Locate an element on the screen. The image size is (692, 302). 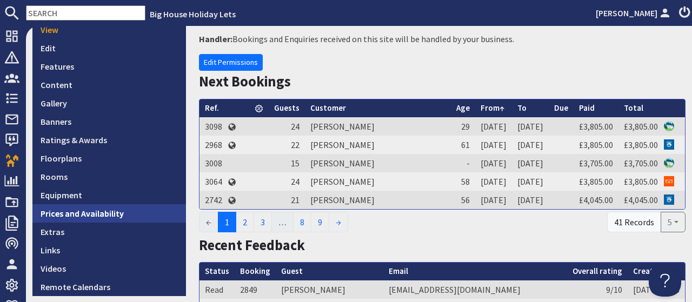
td: 61 is located at coordinates (463, 145).